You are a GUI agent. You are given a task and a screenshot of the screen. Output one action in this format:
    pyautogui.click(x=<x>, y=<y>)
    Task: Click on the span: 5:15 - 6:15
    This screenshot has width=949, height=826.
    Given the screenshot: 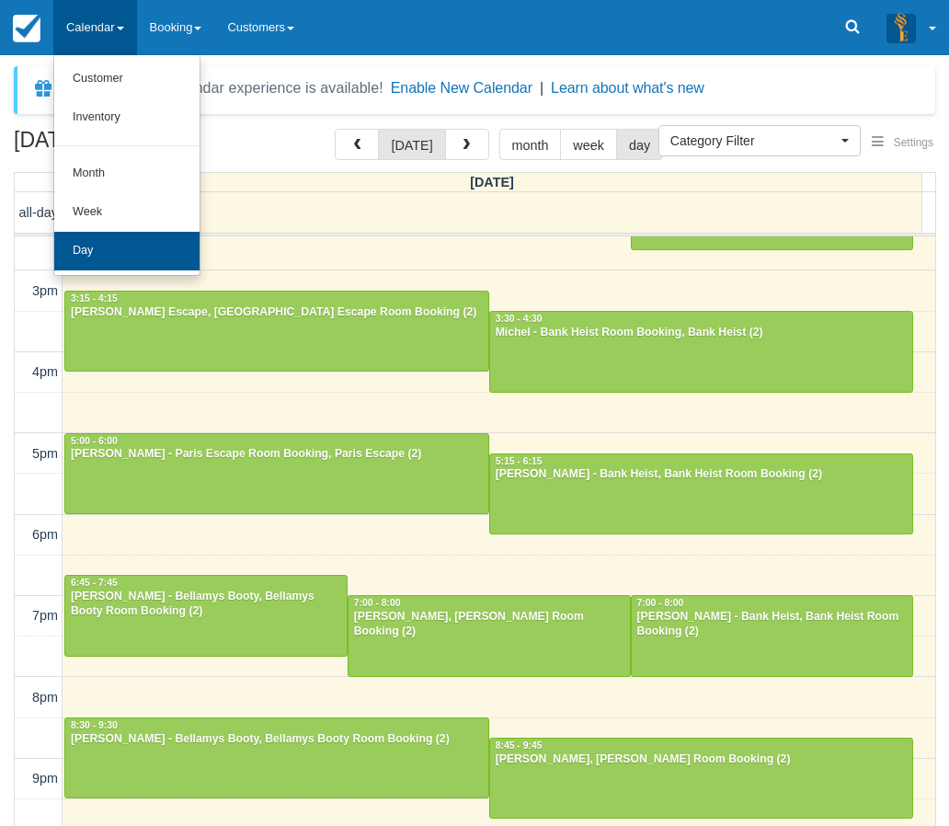 What is the action you would take?
    pyautogui.click(x=519, y=461)
    